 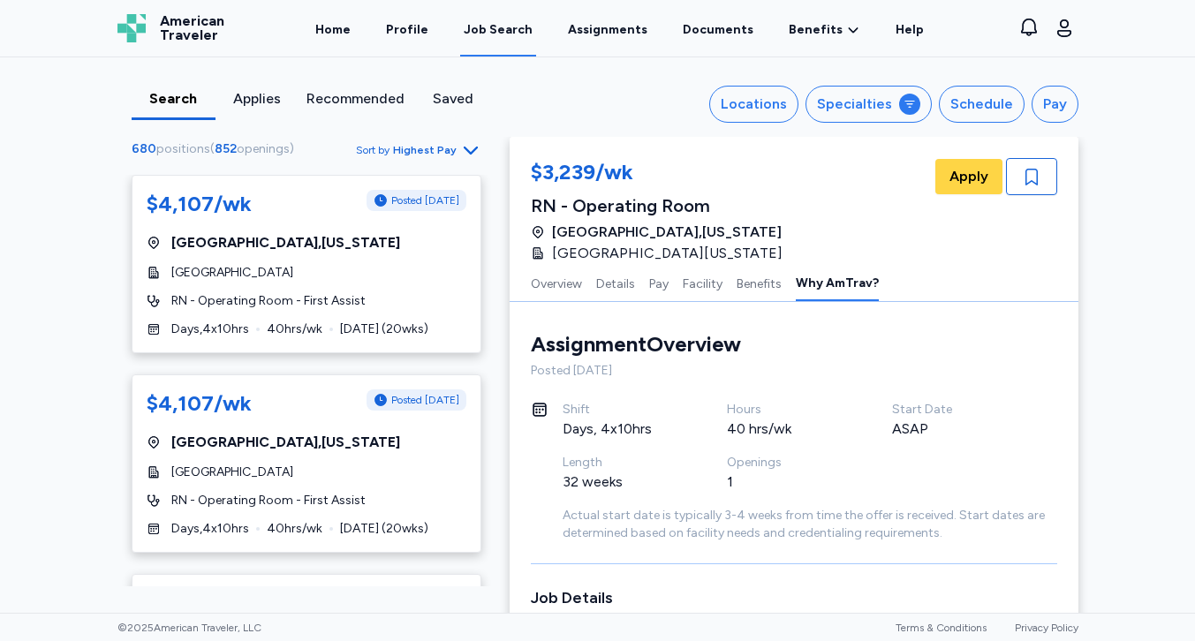 I want to click on div: Shift, so click(x=623, y=410).